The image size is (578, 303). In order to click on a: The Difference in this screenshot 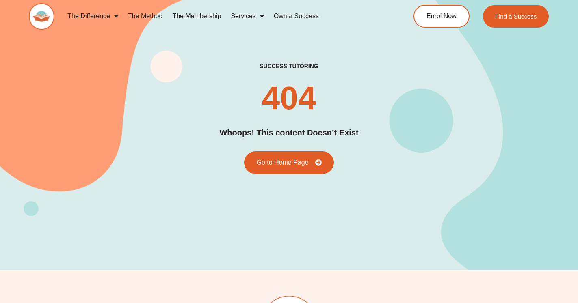, I will do `click(93, 16)`.